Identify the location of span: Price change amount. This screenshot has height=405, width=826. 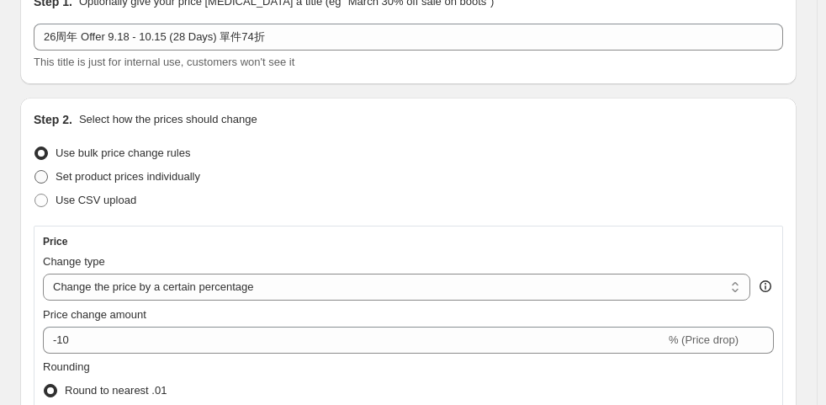
(94, 314).